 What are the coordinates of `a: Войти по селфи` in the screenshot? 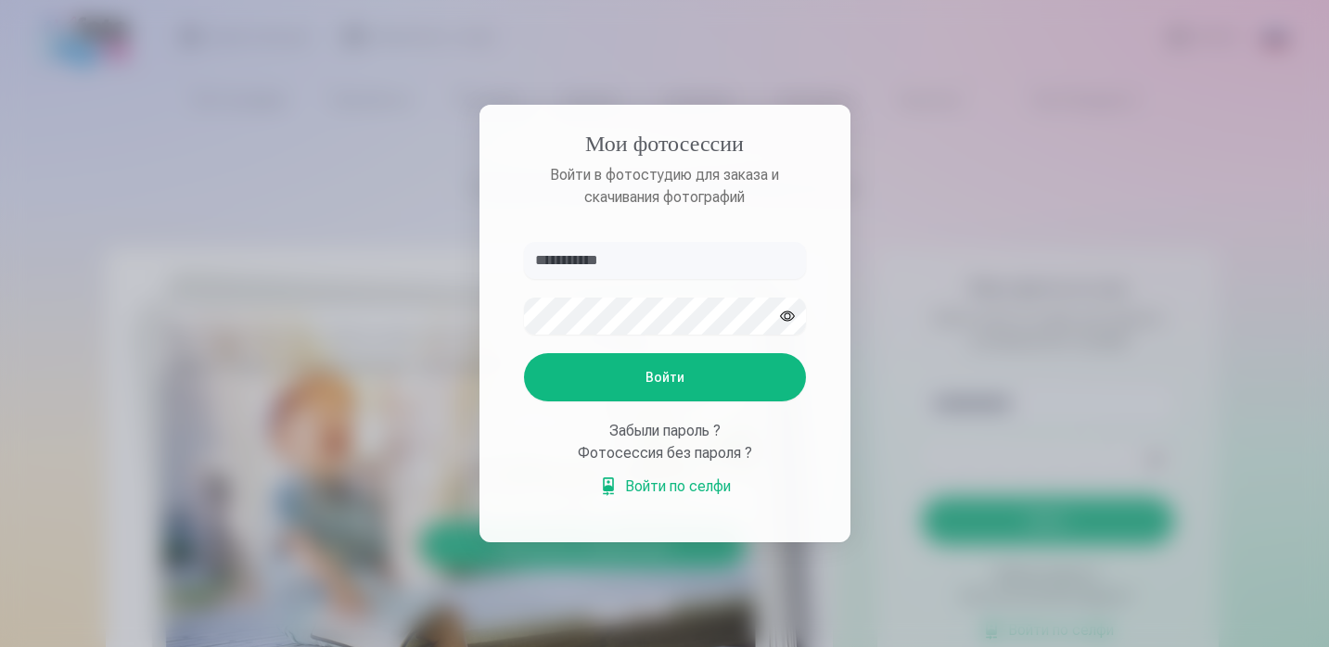 It's located at (665, 487).